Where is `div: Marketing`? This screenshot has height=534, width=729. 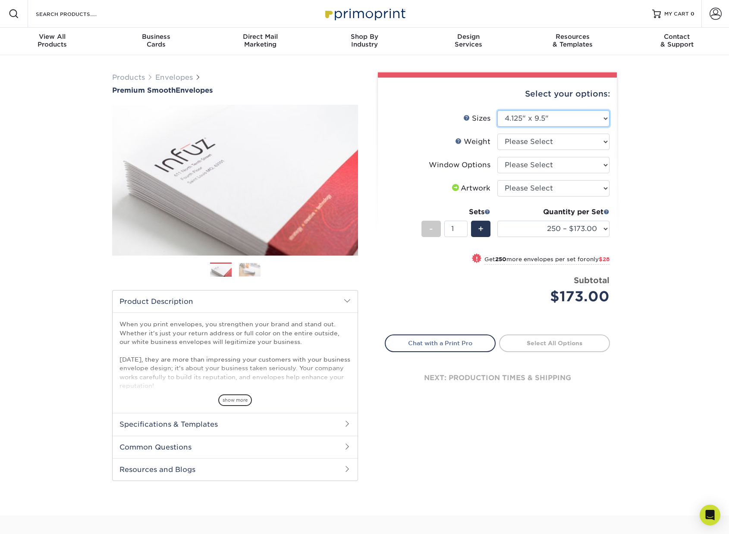
div: Marketing is located at coordinates (260, 41).